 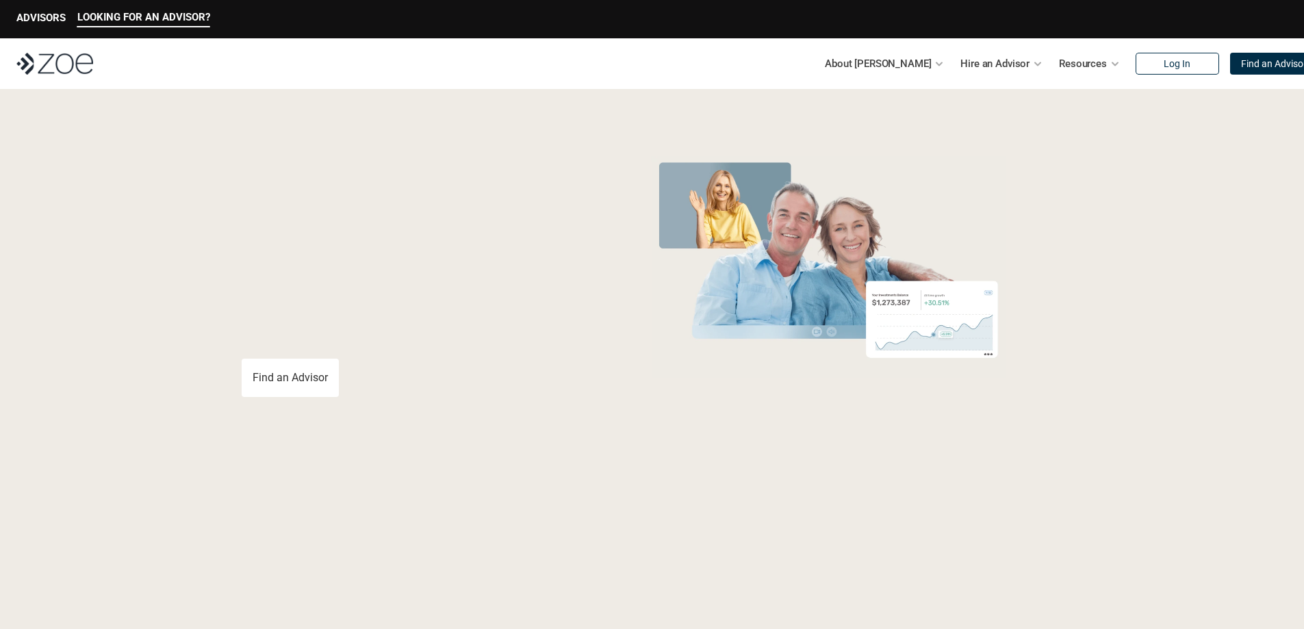 I want to click on p: Resources, so click(x=1083, y=64).